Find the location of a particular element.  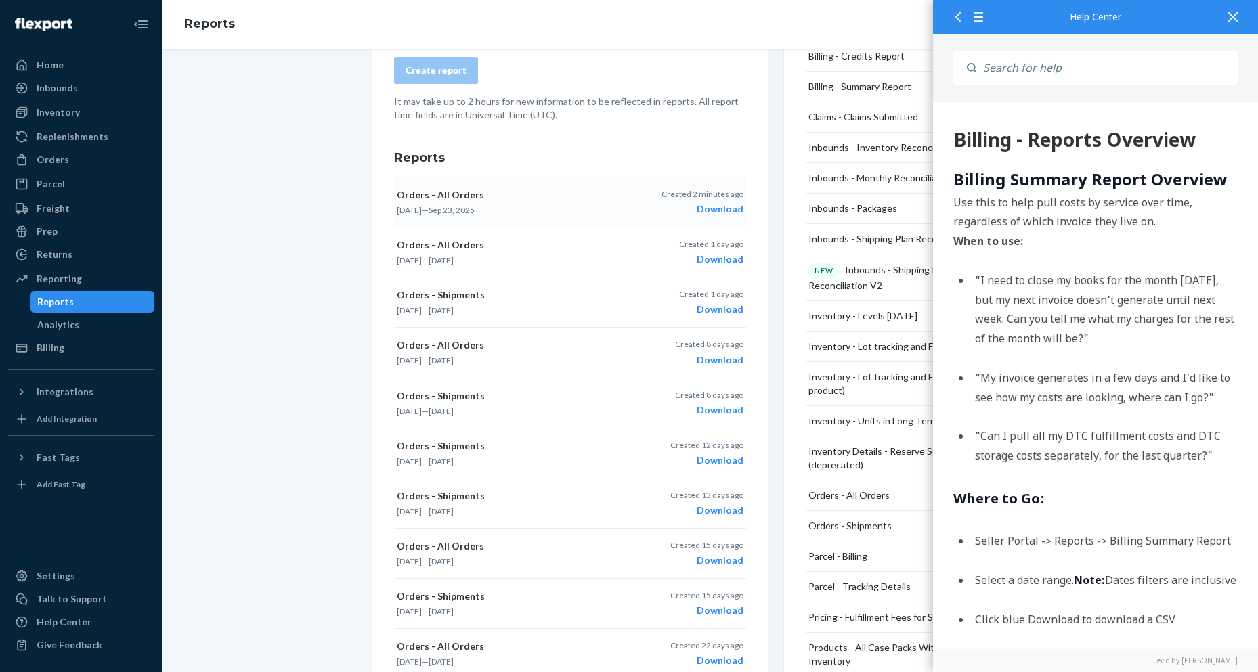

div: Help Center is located at coordinates (64, 622).